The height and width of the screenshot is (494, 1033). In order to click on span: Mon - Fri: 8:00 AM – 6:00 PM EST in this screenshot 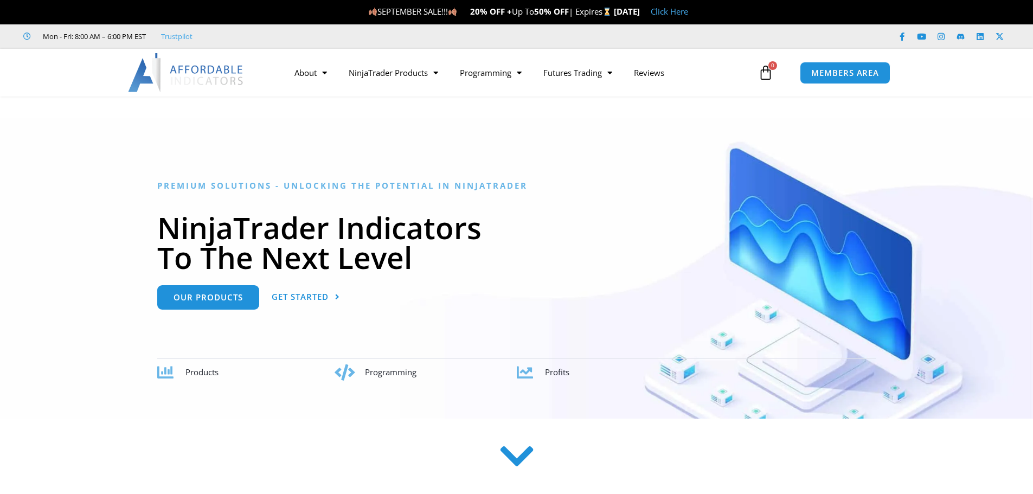, I will do `click(93, 36)`.